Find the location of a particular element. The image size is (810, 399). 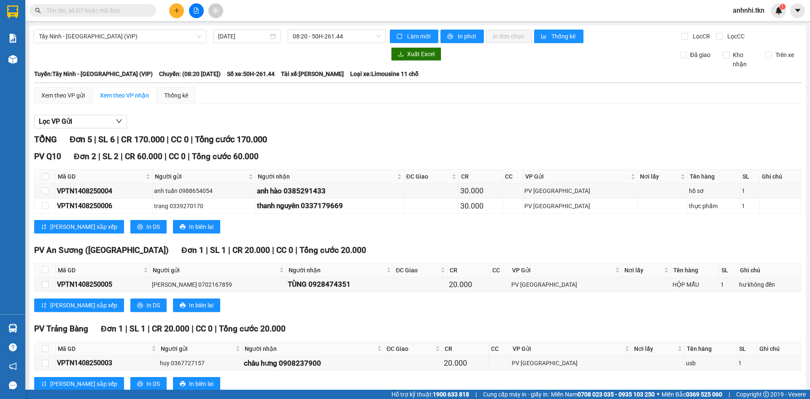

span: CC 0 is located at coordinates (285, 250).